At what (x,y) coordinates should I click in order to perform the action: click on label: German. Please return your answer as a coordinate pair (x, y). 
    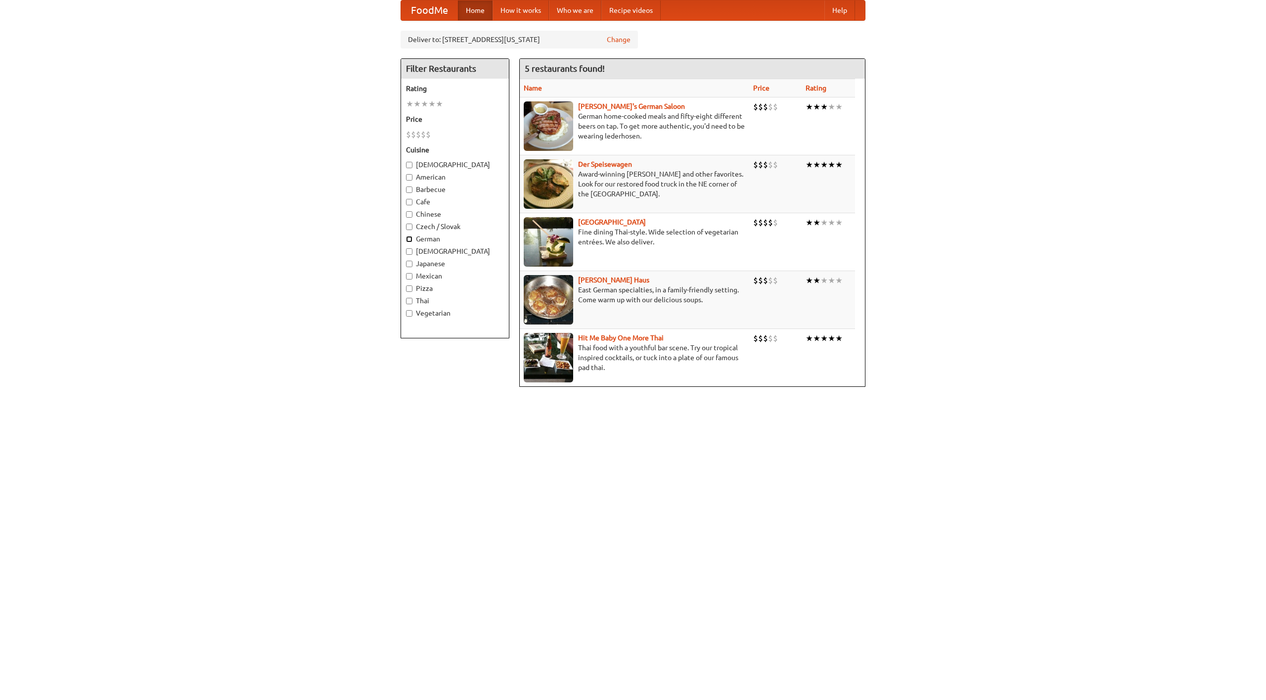
    Looking at the image, I should click on (455, 239).